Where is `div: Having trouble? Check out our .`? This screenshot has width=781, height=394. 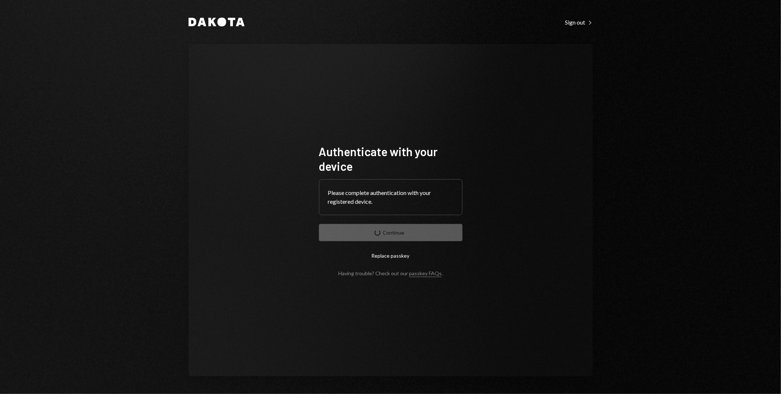
div: Having trouble? Check out our . is located at coordinates (390, 273).